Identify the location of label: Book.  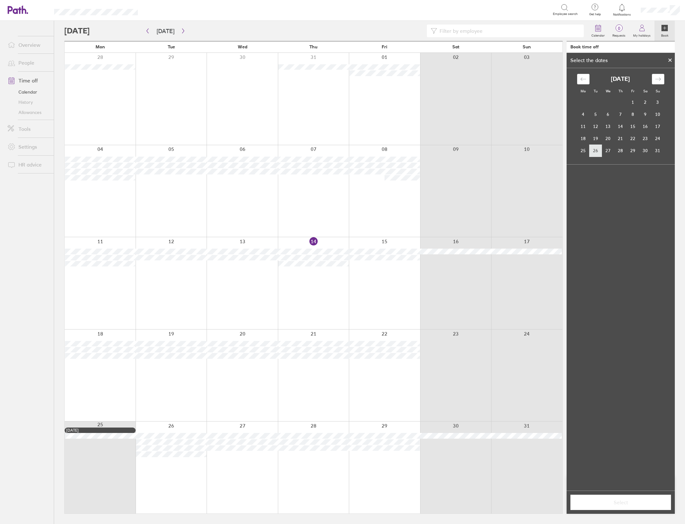
(665, 35).